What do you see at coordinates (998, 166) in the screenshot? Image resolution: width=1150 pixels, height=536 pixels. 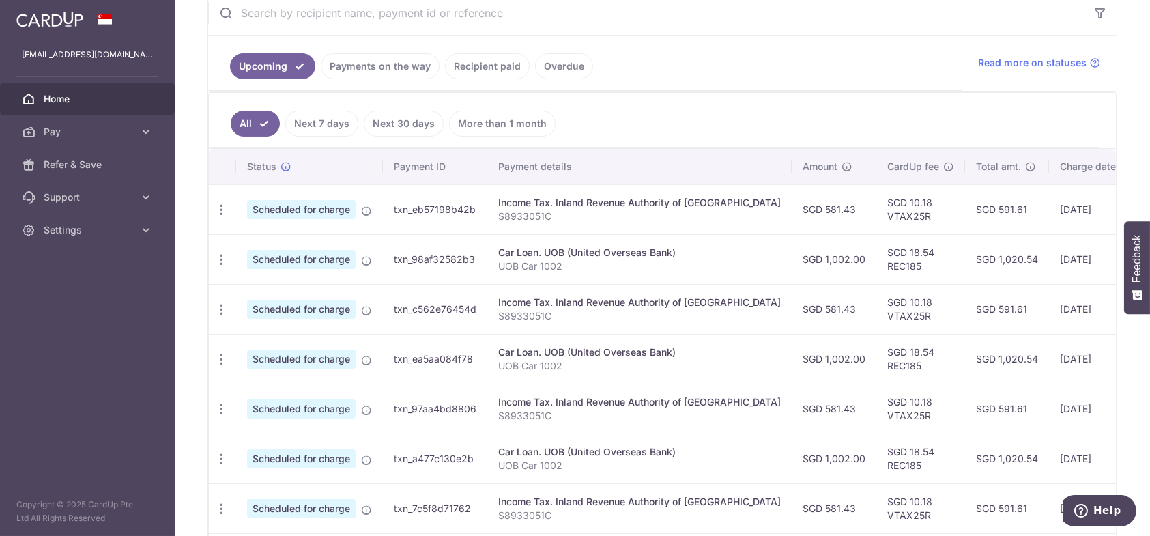 I see `span: Total amt.` at bounding box center [998, 166].